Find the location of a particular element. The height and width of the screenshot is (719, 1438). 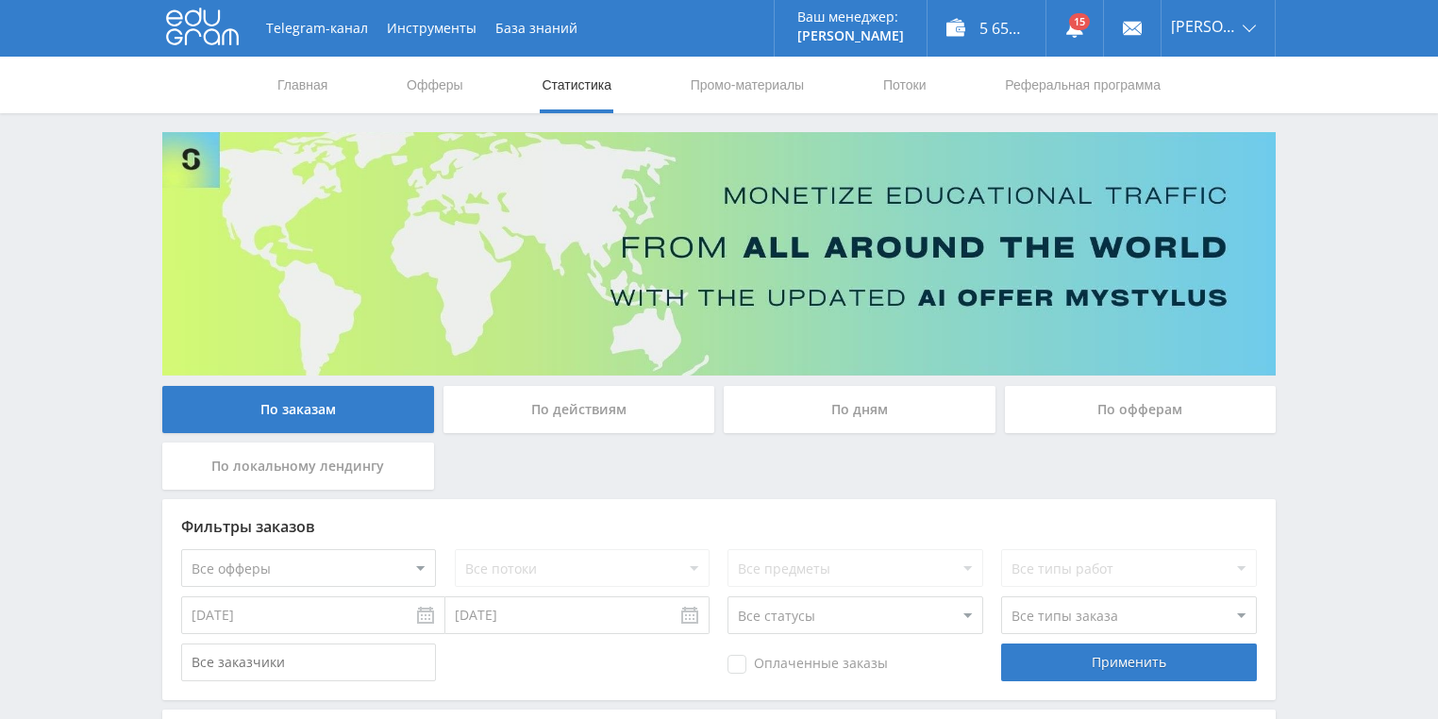

div: Применить is located at coordinates (1128, 662).